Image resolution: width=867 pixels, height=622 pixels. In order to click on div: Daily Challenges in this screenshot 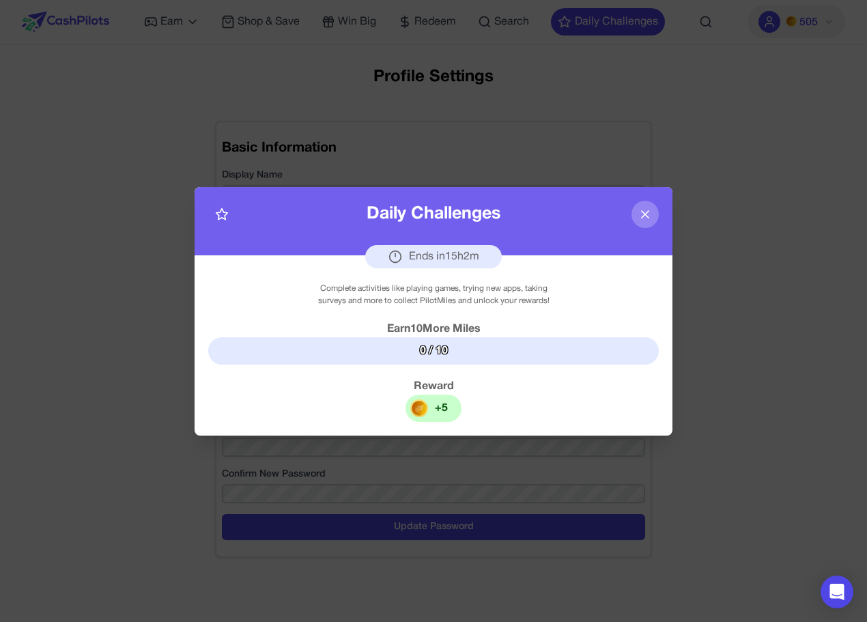, I will do `click(434, 214)`.